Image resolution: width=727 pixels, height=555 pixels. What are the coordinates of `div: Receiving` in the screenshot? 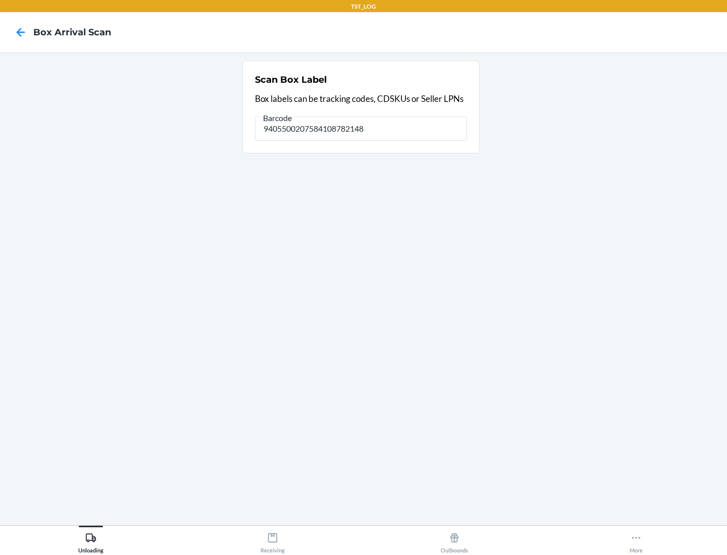 It's located at (273, 541).